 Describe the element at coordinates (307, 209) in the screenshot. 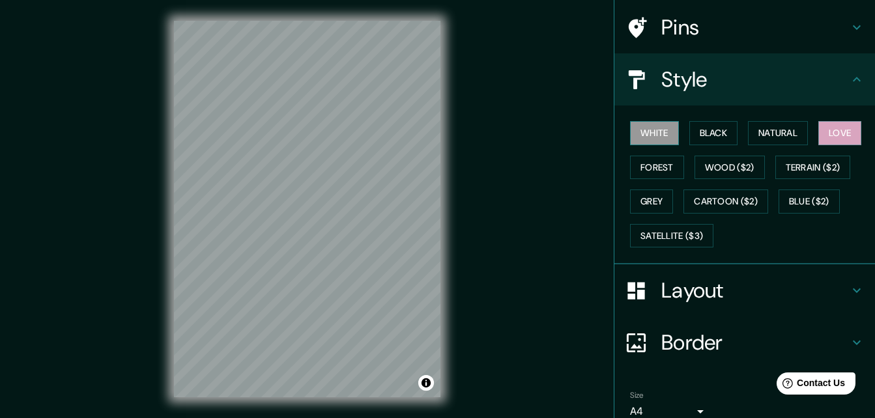

I see `canvas: Map` at that location.